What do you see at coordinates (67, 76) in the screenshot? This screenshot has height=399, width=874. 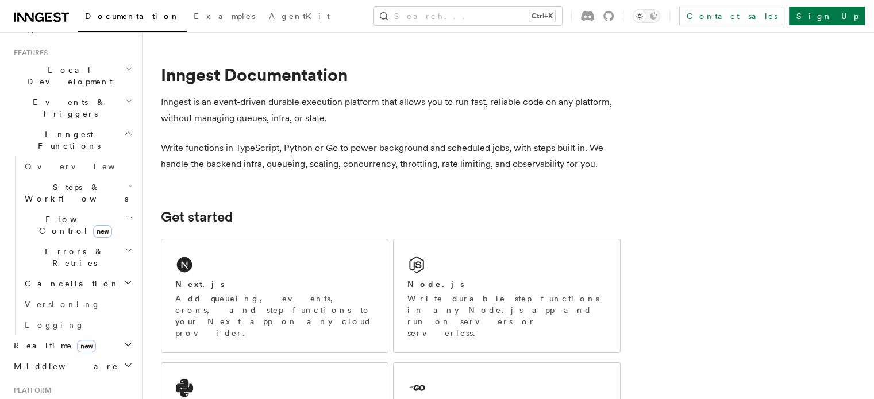 I see `span: Local Development` at bounding box center [67, 76].